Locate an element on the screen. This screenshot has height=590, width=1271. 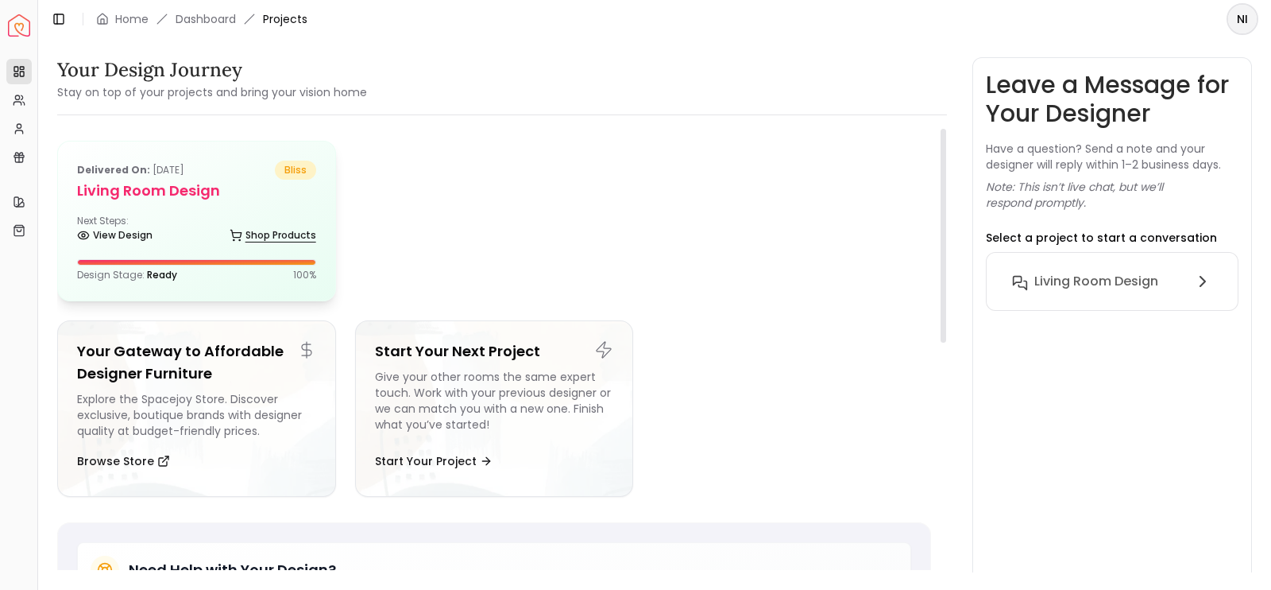
img: Spacejoy Logo is located at coordinates (19, 25).